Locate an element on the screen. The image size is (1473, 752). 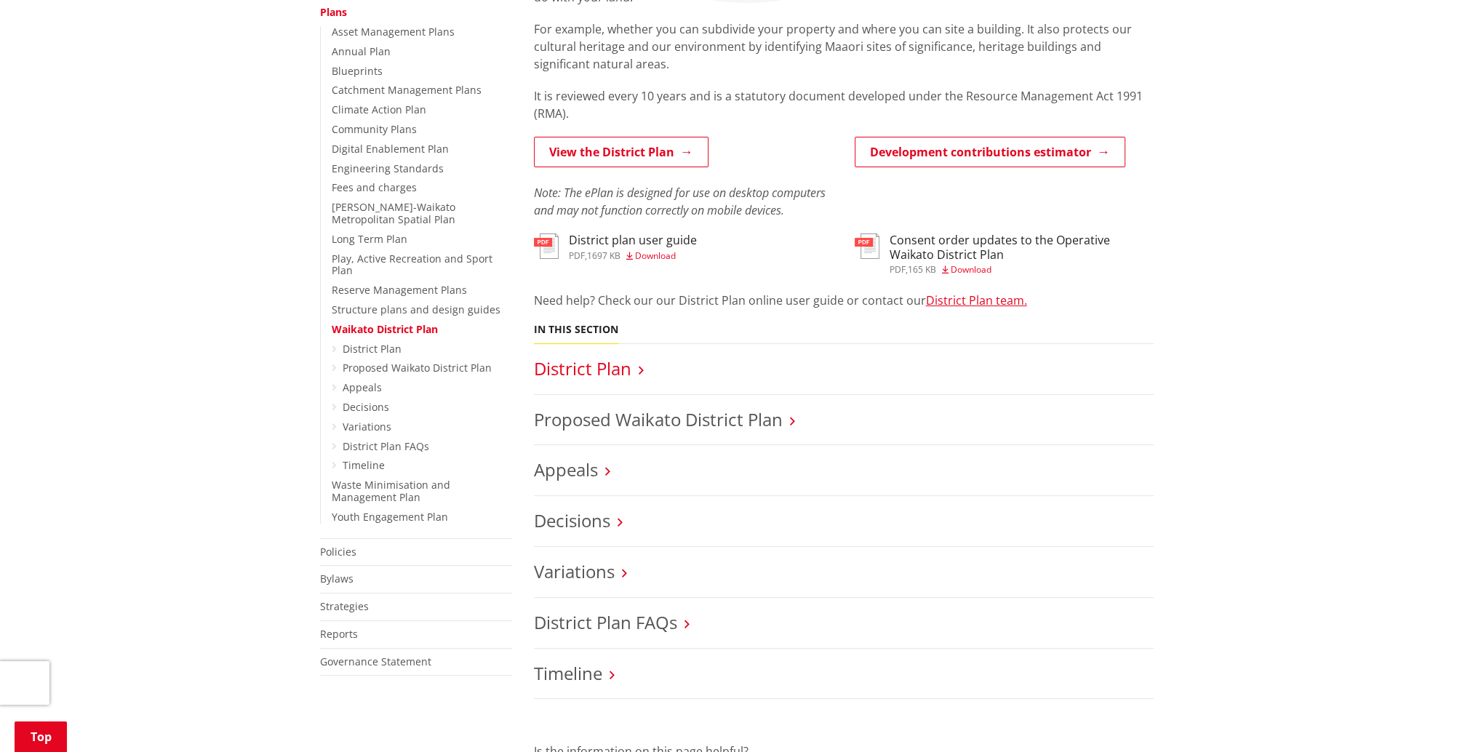
em: Note: The ePlan is designed for use on desktop computers and may not function correctly on mobile... is located at coordinates (679, 201).